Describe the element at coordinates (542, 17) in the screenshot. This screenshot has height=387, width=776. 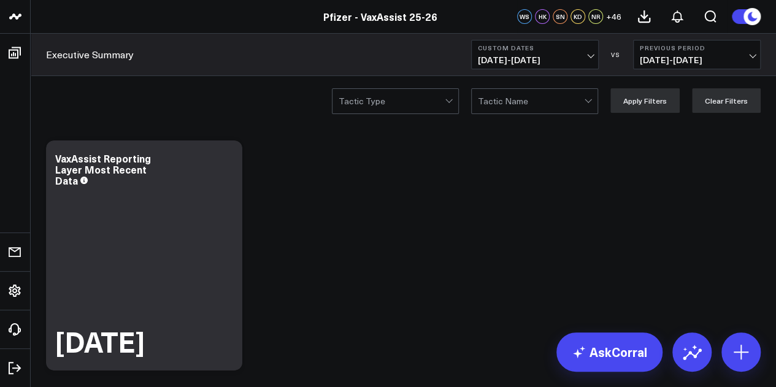
I see `div: HK` at that location.